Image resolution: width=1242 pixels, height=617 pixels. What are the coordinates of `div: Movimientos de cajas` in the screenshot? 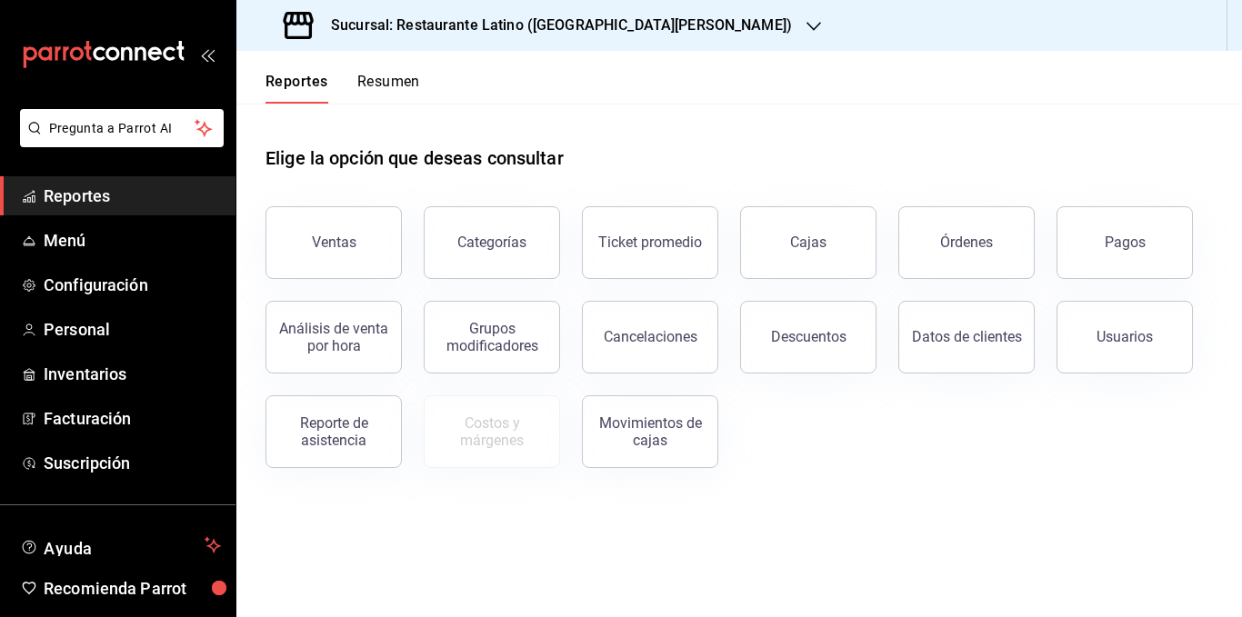 It's located at (650, 432).